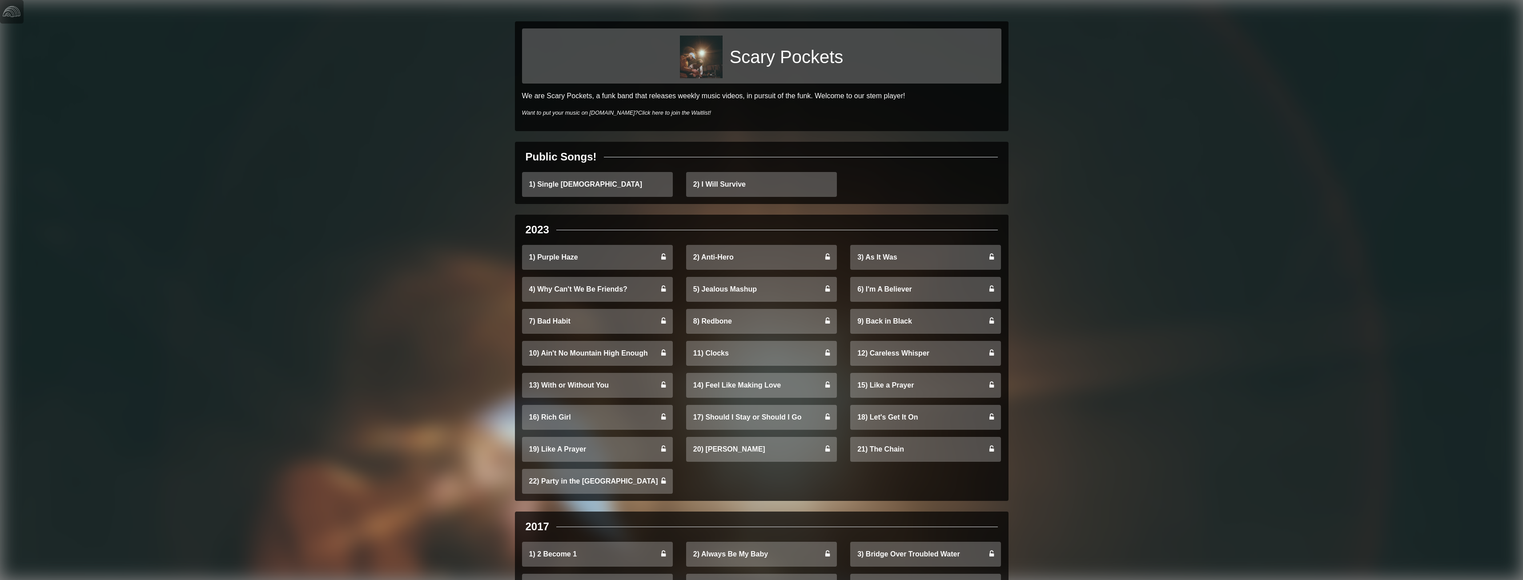 This screenshot has height=580, width=1523. I want to click on a: 7) Bad Habit, so click(597, 321).